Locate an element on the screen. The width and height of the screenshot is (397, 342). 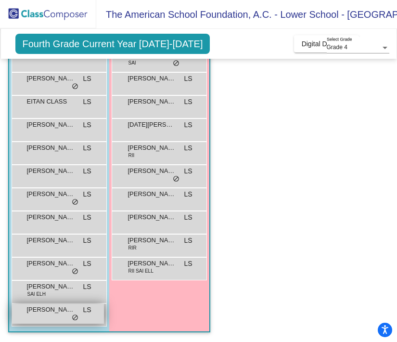
span: RII is located at coordinates (132, 155).